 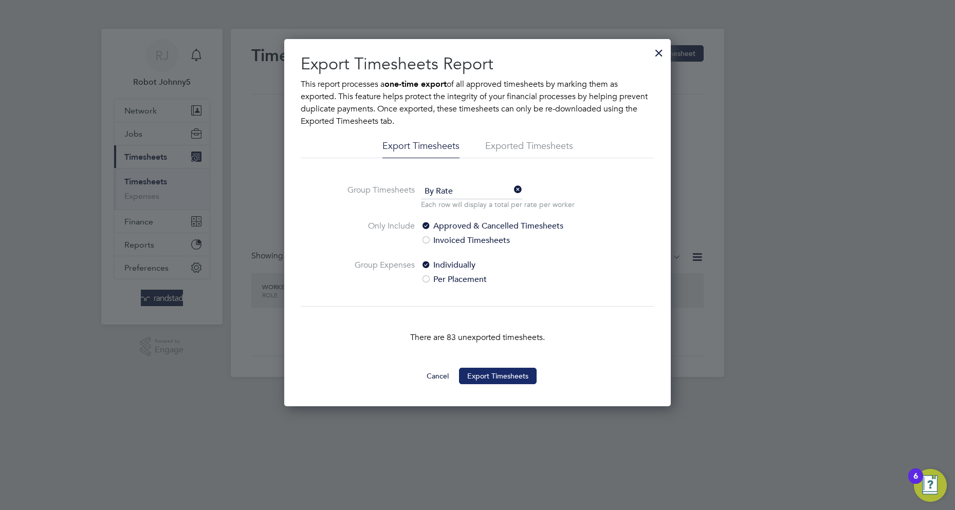 I want to click on p: Each row will display a total per rate per worker, so click(x=498, y=205).